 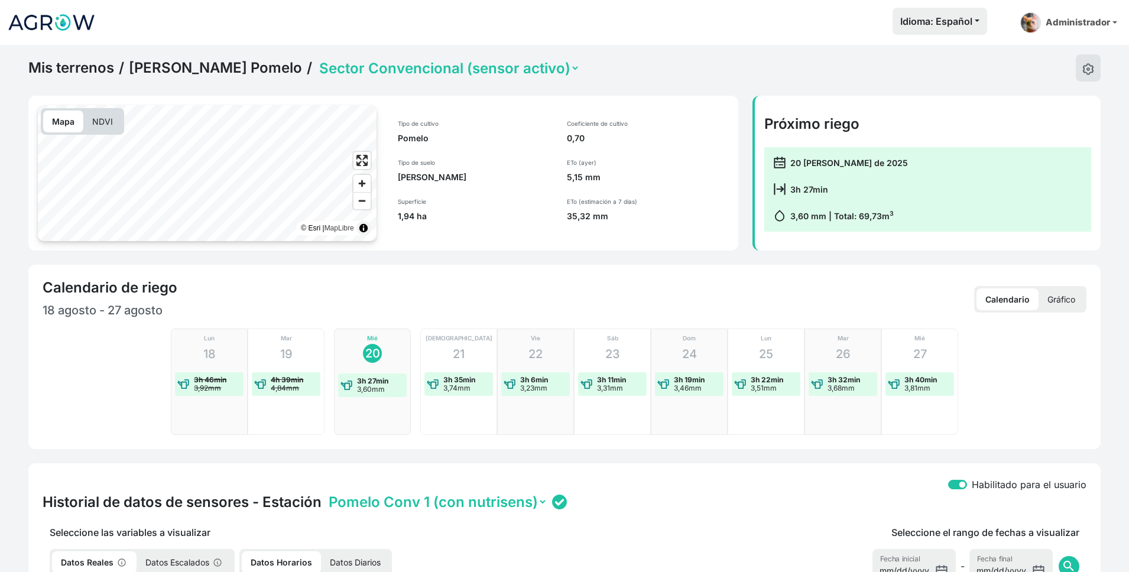 What do you see at coordinates (339, 228) in the screenshot?
I see `a: MapLibre` at bounding box center [339, 228].